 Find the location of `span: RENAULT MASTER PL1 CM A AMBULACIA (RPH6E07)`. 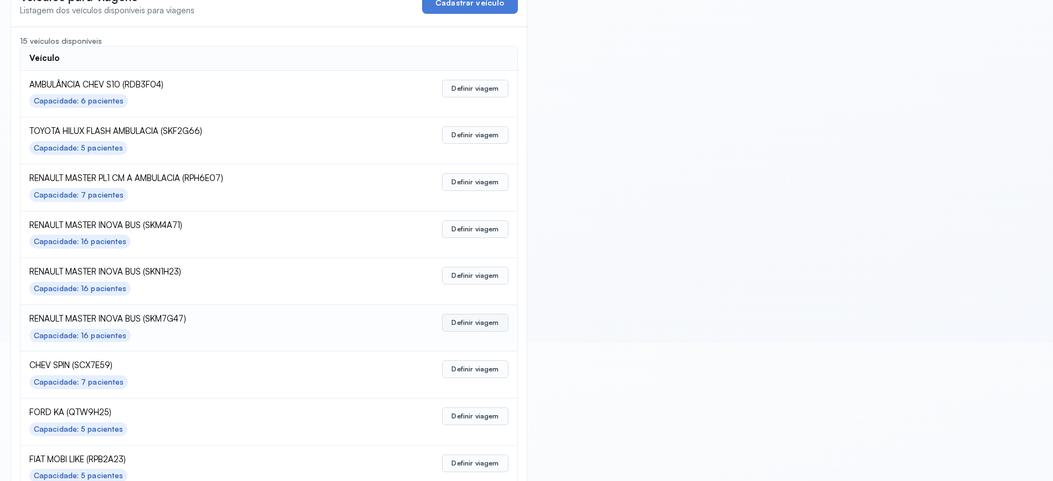

span: RENAULT MASTER PL1 CM A AMBULACIA (RPH6E07) is located at coordinates (198, 178).